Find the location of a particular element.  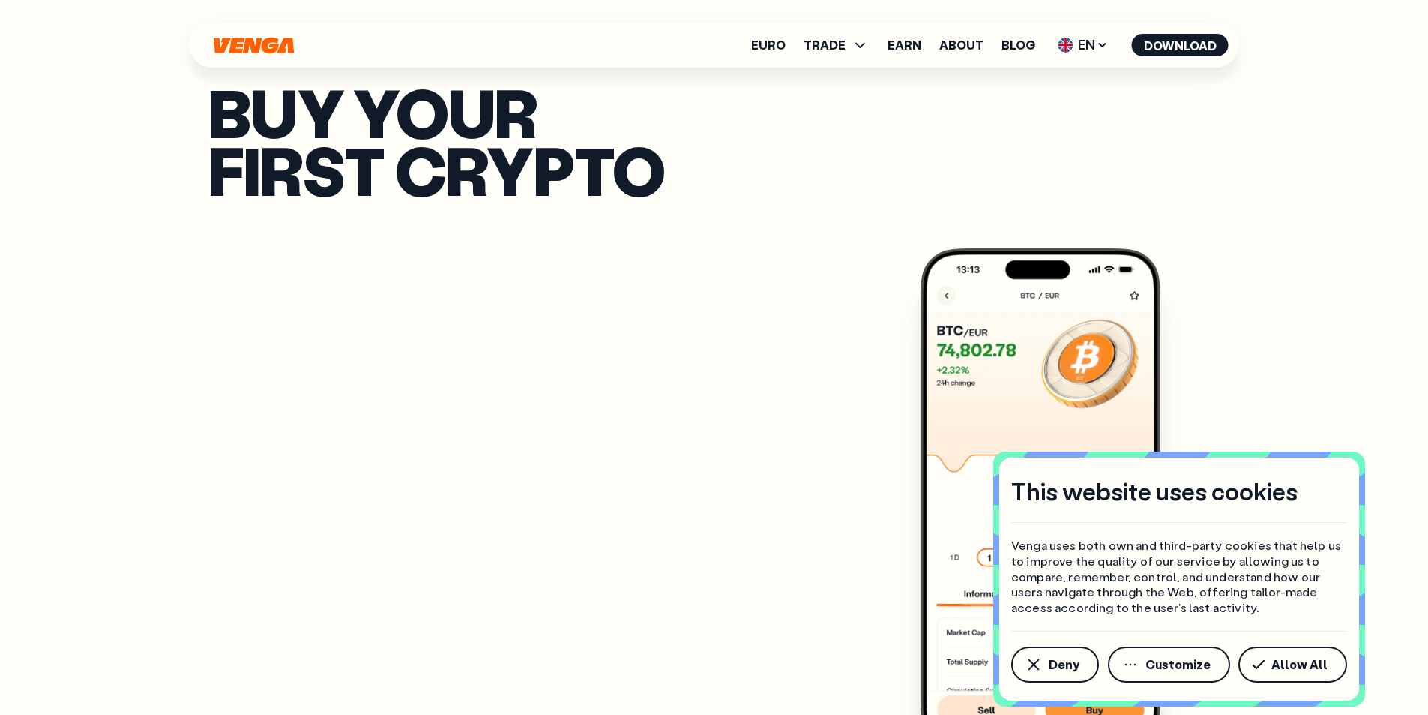

h4: This website uses cookies is located at coordinates (1155, 491).